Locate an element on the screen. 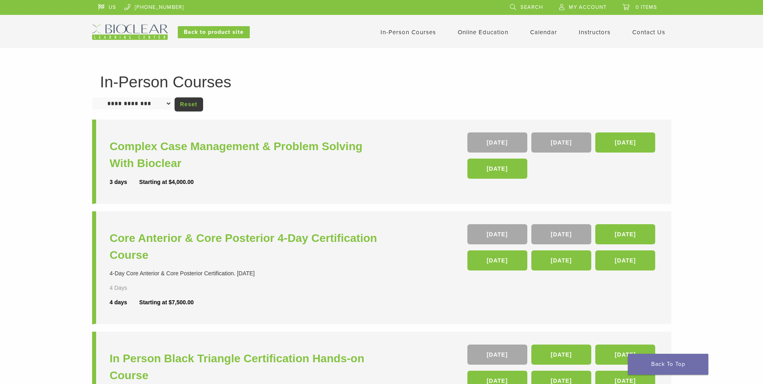 The height and width of the screenshot is (384, 763). span: Search is located at coordinates (532, 7).